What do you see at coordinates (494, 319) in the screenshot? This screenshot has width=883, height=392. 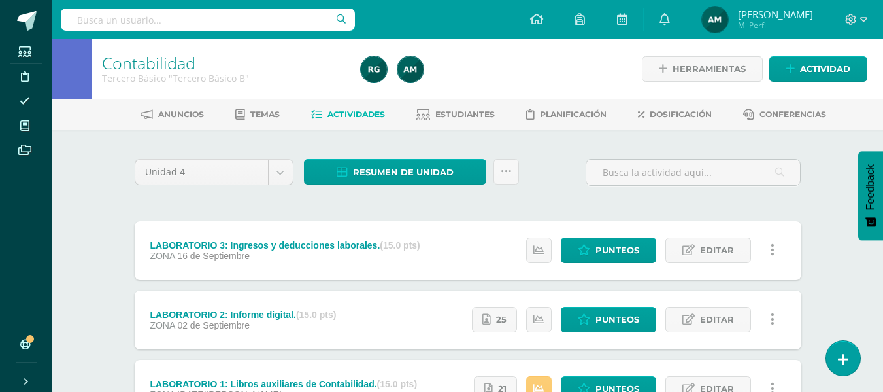 I see `a: 25` at bounding box center [494, 319].